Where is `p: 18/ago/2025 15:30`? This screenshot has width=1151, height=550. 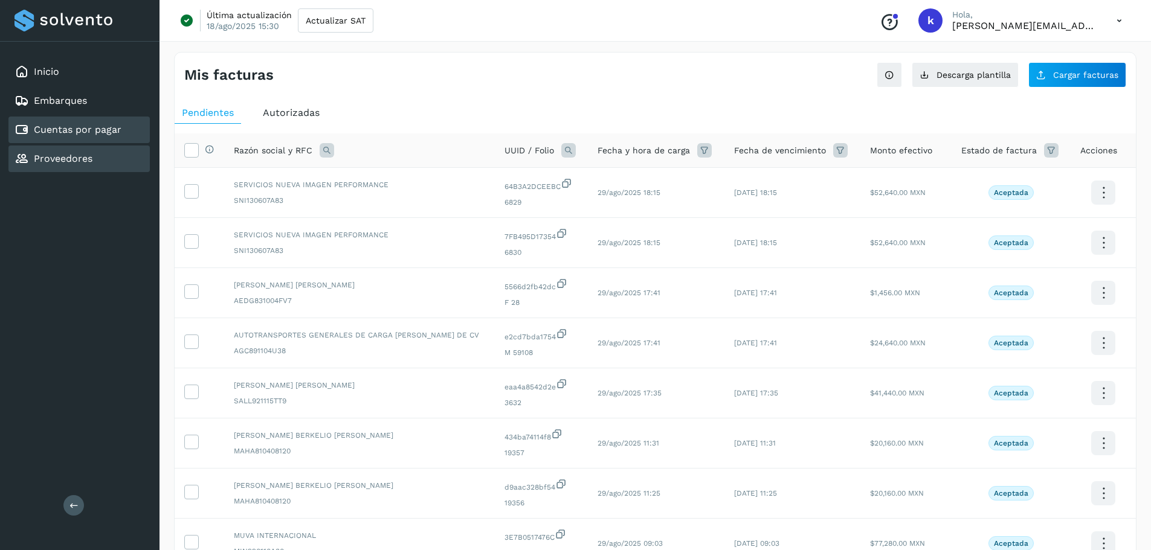 p: 18/ago/2025 15:30 is located at coordinates (243, 26).